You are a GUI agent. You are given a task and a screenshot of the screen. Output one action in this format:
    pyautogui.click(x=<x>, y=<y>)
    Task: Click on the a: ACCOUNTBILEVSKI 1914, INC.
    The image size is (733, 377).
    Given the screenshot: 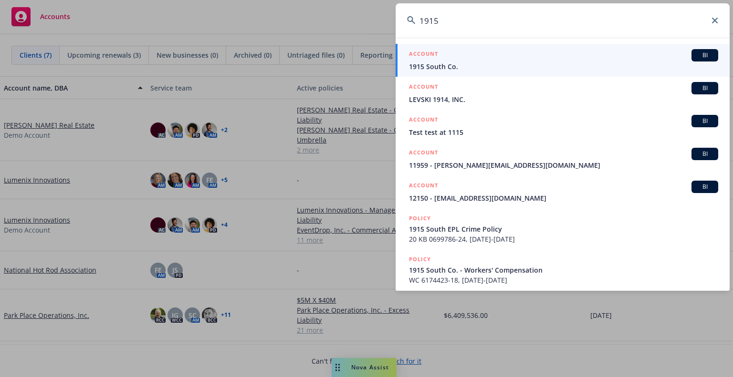 What is the action you would take?
    pyautogui.click(x=563, y=93)
    